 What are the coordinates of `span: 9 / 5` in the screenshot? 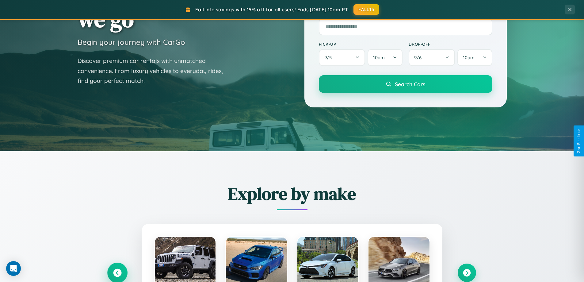 It's located at (330, 57).